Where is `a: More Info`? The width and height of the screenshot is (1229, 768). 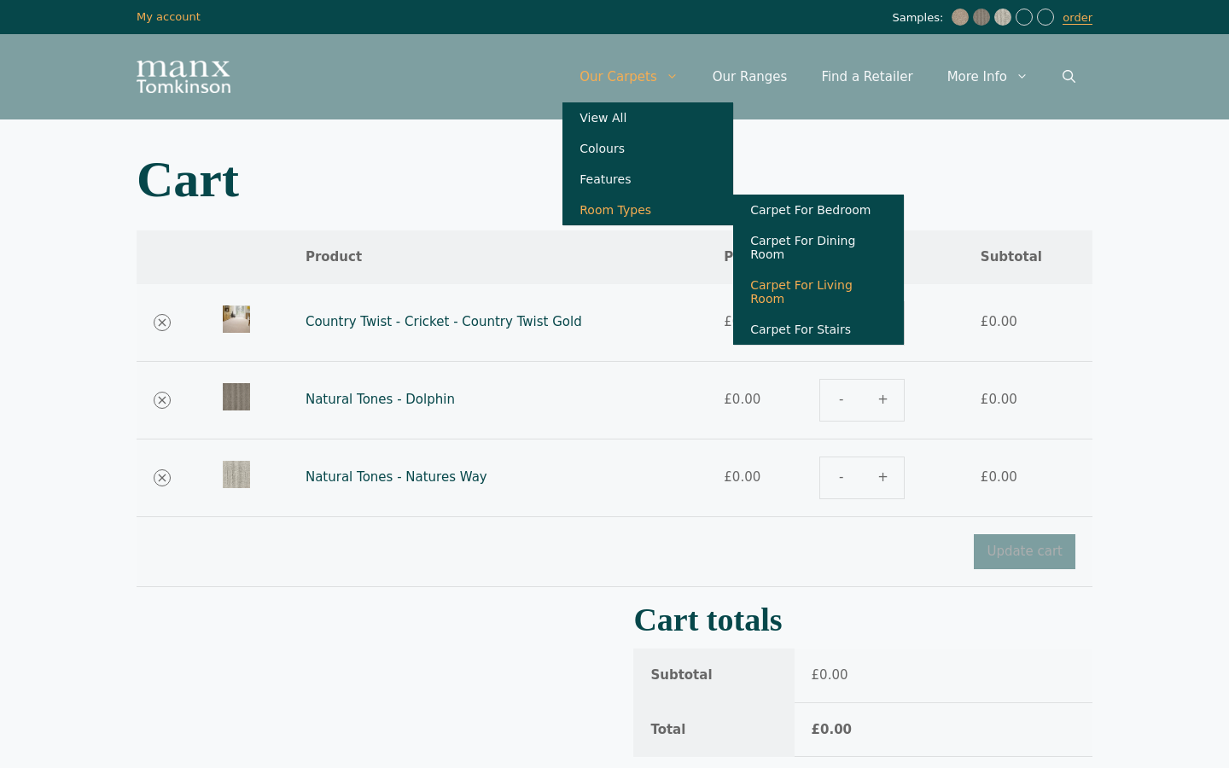
a: More Info is located at coordinates (987, 77).